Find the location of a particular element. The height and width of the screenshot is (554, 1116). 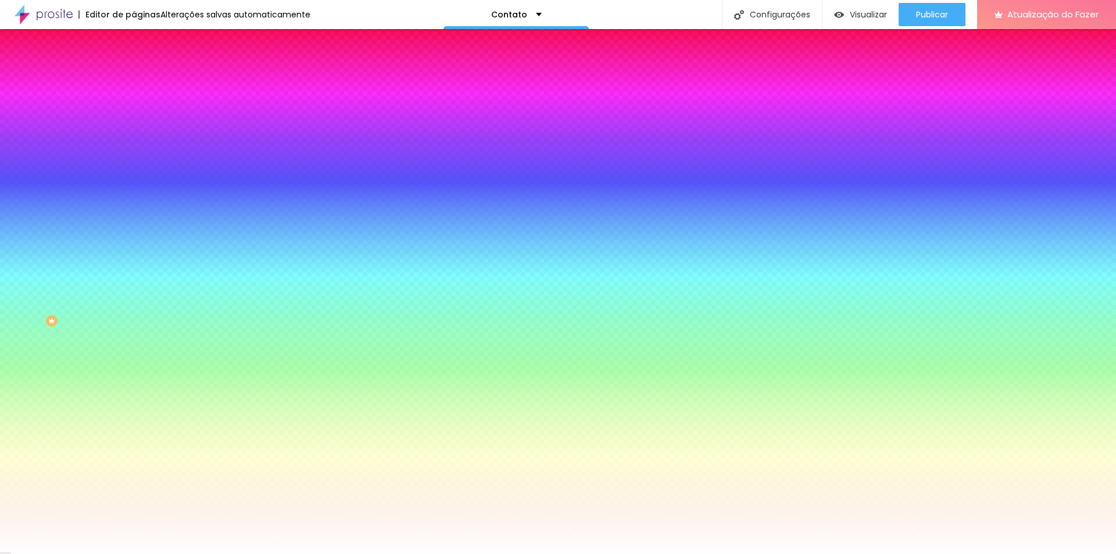

font: Publicar is located at coordinates (932, 15).